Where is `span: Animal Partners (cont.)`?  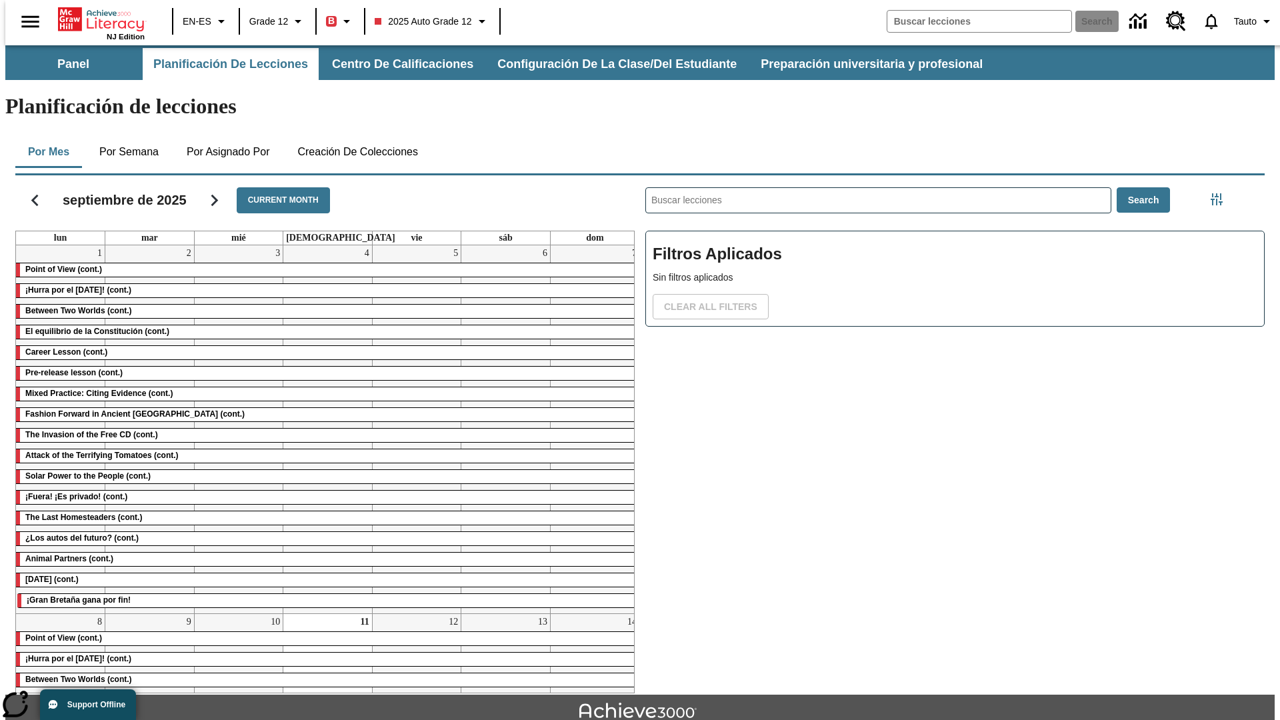
span: Animal Partners (cont.) is located at coordinates (69, 559).